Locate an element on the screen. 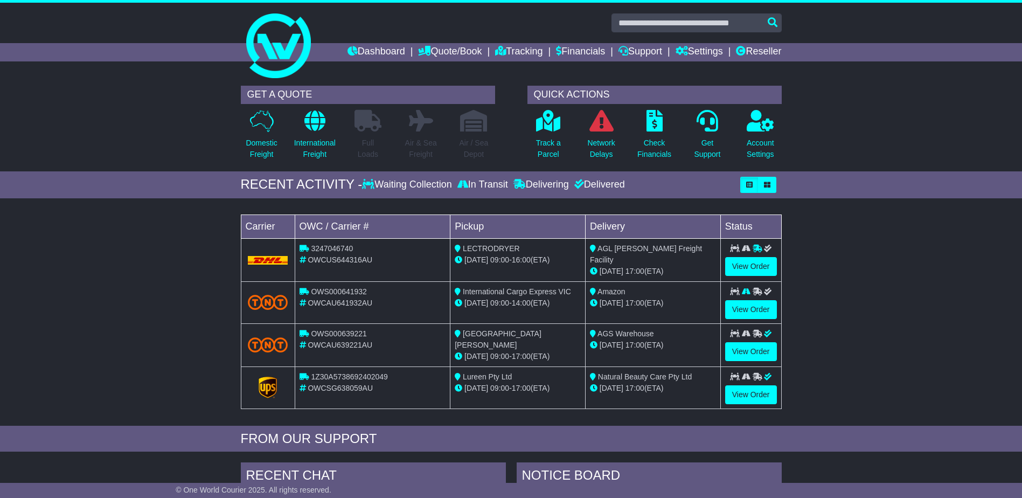  span: © One World Courier 2025. All rights reserved. is located at coordinates (253, 490).